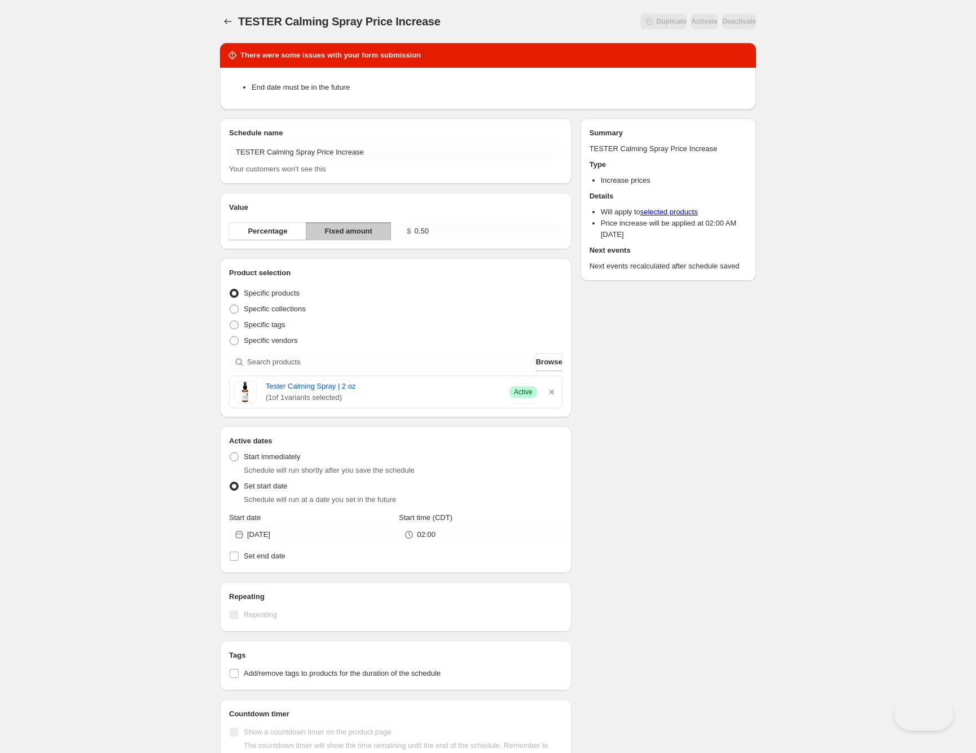 Image resolution: width=976 pixels, height=753 pixels. I want to click on h2: Summary, so click(668, 133).